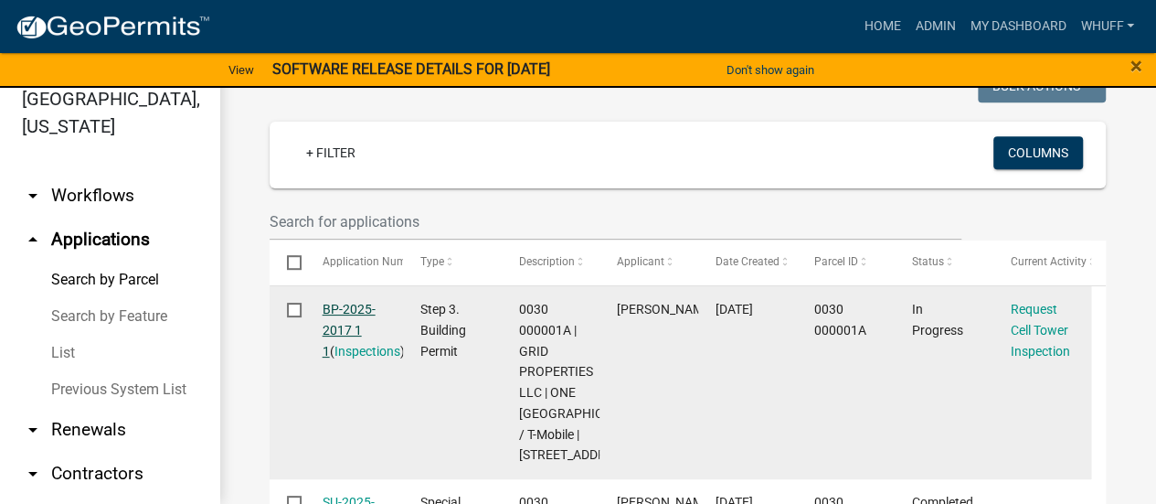  Describe the element at coordinates (846, 262) in the screenshot. I see `datatable-header-cell: Parcel ID` at that location.